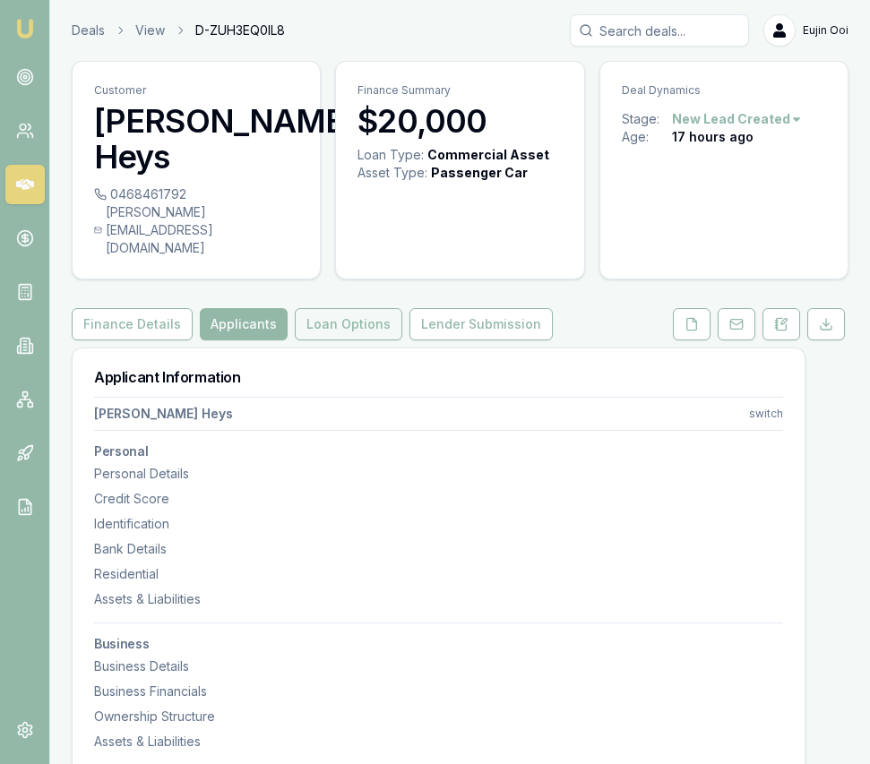  I want to click on div: 0468461792, so click(196, 194).